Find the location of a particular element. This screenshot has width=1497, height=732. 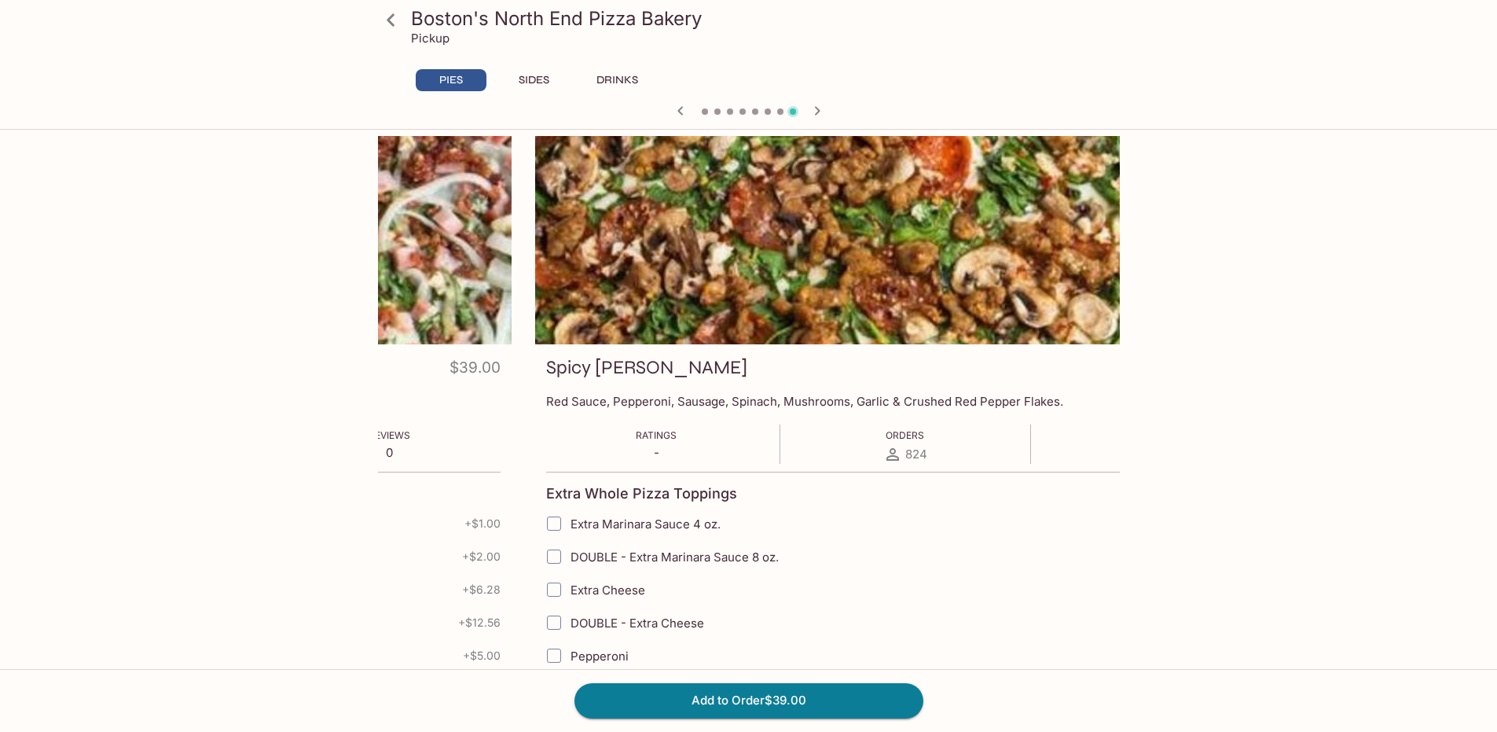

button: SIDES is located at coordinates (535, 80).